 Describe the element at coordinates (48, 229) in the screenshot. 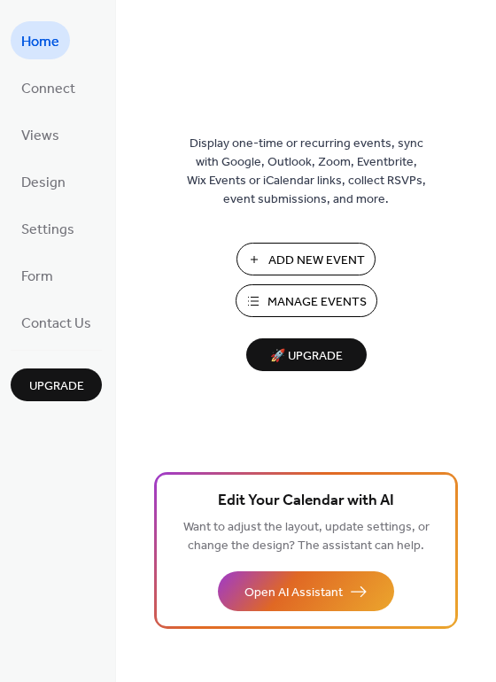

I see `span: Settings` at that location.